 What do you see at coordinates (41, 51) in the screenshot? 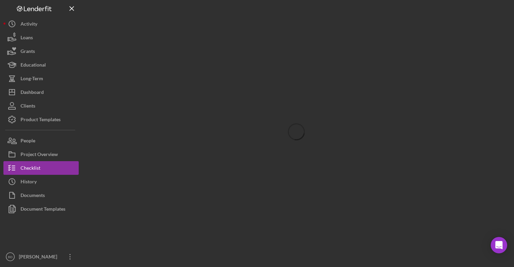
I see `a: Grants` at bounding box center [41, 51].